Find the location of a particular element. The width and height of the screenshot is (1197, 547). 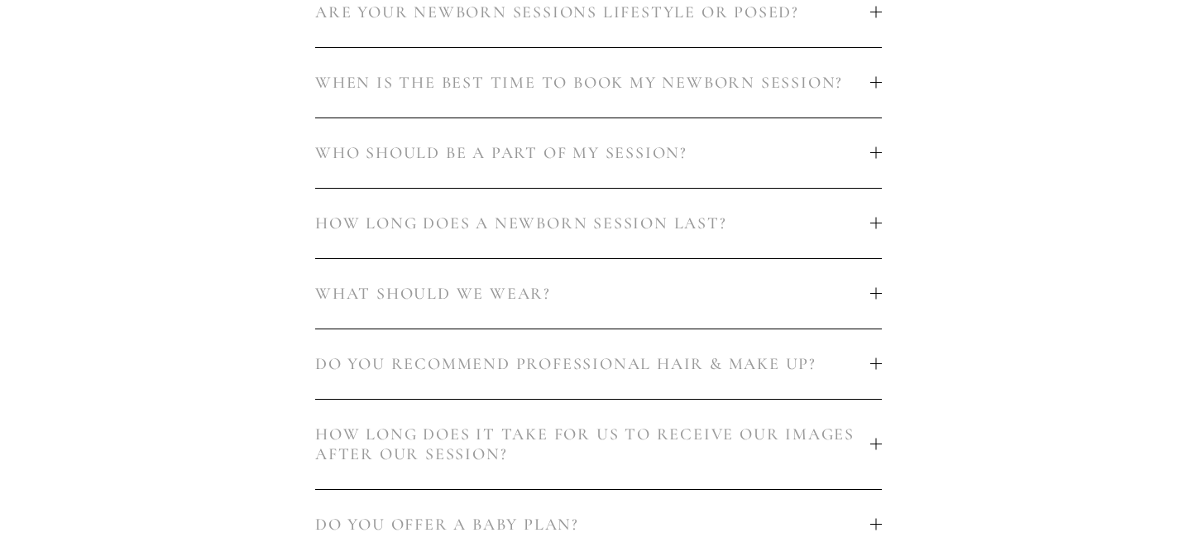

span: DO YOU RECOMMEND PROFESSIONAL HAIR & MAKE UP? is located at coordinates (592, 364).